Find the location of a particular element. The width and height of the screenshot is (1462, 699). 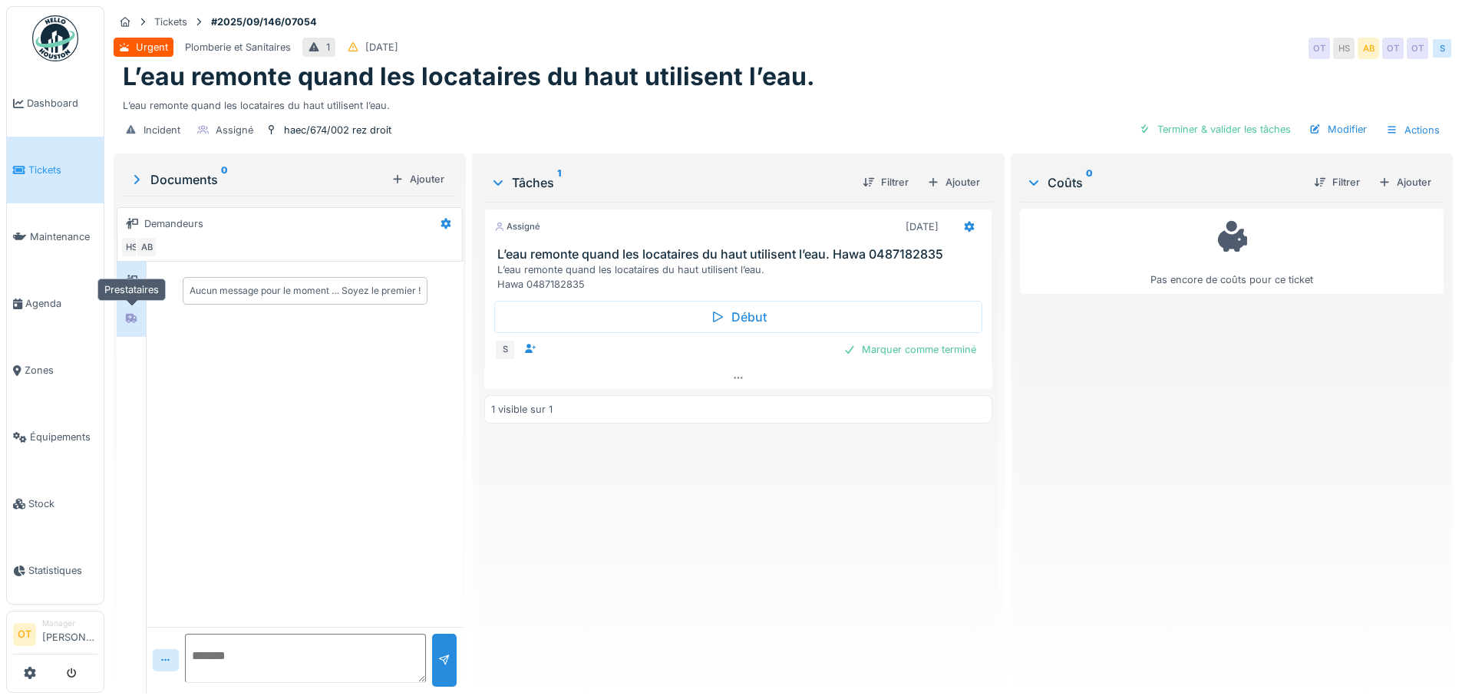

a: Stock is located at coordinates (55, 503).